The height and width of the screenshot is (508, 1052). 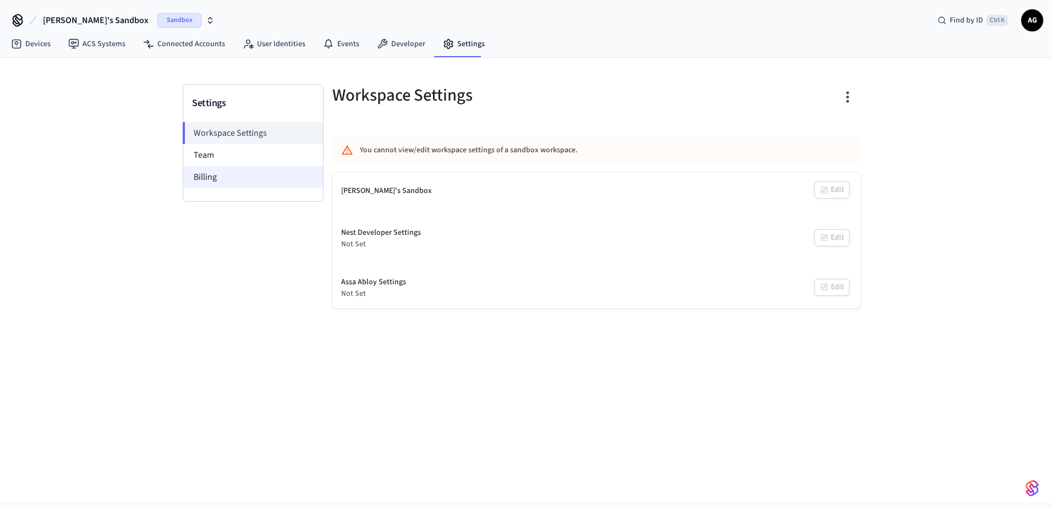 What do you see at coordinates (97, 44) in the screenshot?
I see `a: ACS Systems` at bounding box center [97, 44].